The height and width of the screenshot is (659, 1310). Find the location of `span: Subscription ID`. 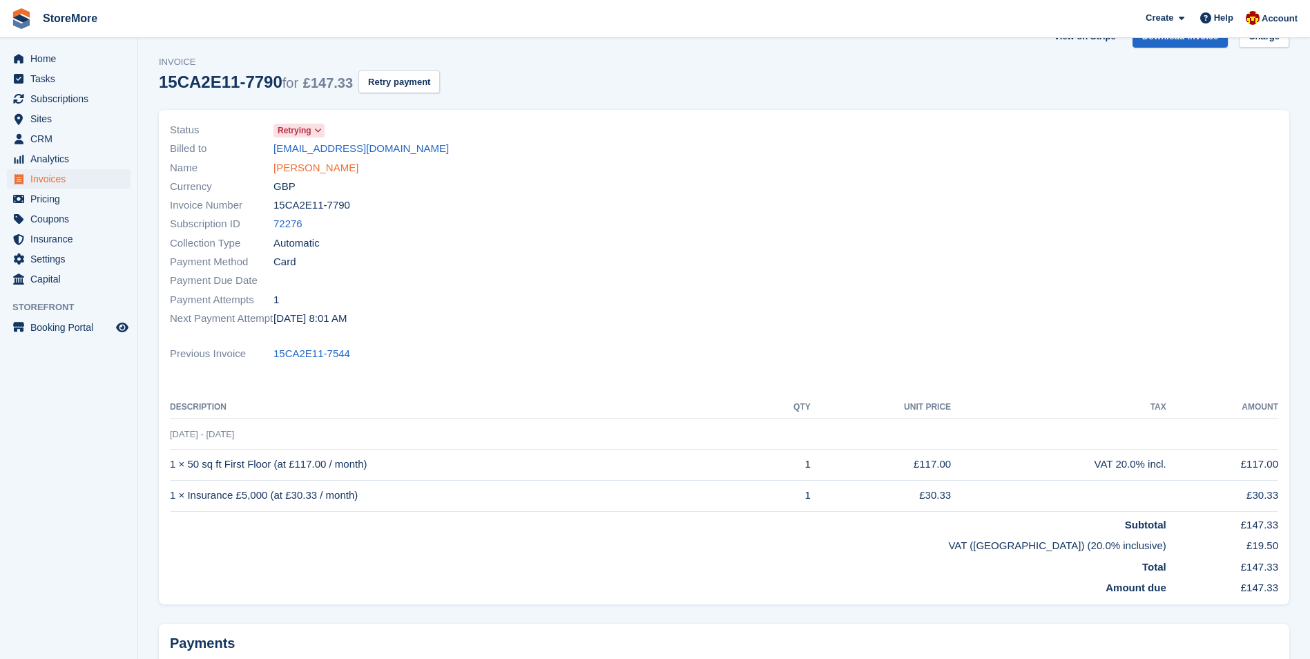

span: Subscription ID is located at coordinates (222, 224).